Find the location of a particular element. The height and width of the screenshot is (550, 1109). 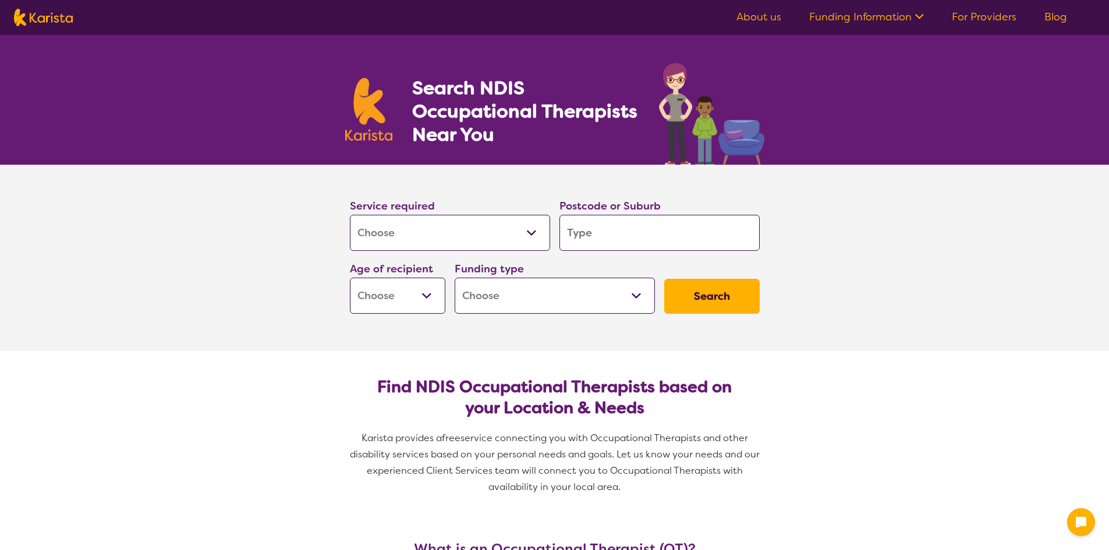

label: Age of recipient is located at coordinates (391, 269).